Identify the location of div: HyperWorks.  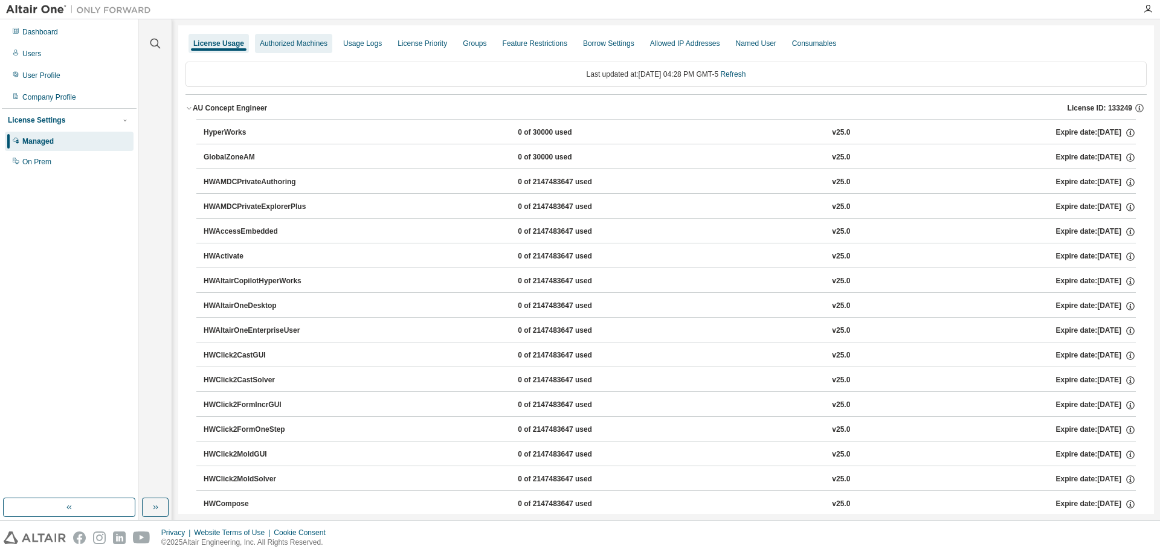
(258, 133).